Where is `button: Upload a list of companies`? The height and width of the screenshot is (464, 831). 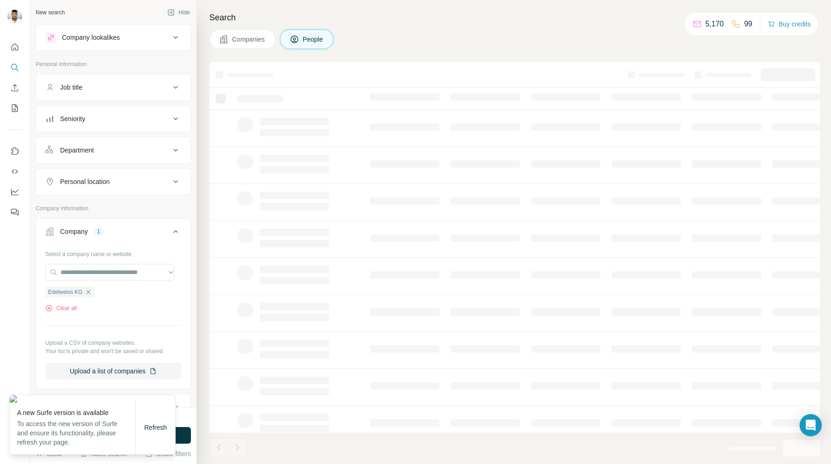
button: Upload a list of companies is located at coordinates (113, 371).